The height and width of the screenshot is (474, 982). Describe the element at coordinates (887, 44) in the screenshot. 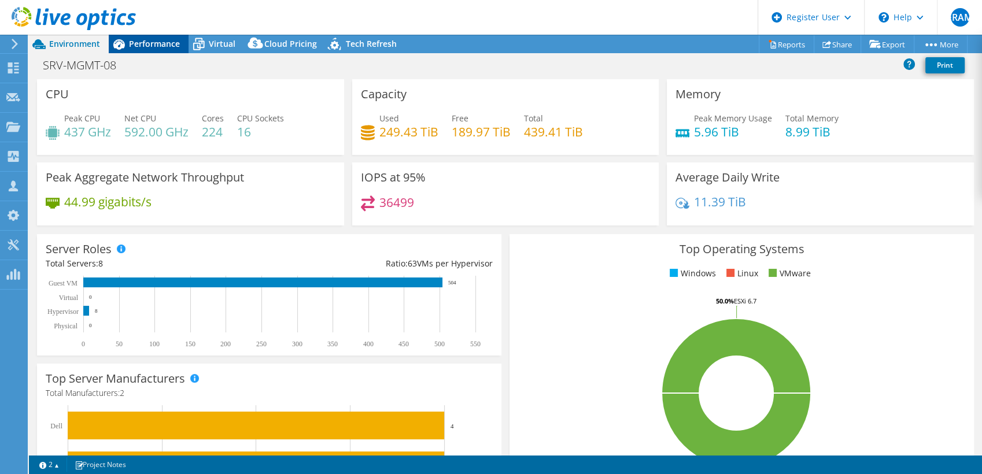

I see `a: Export` at that location.